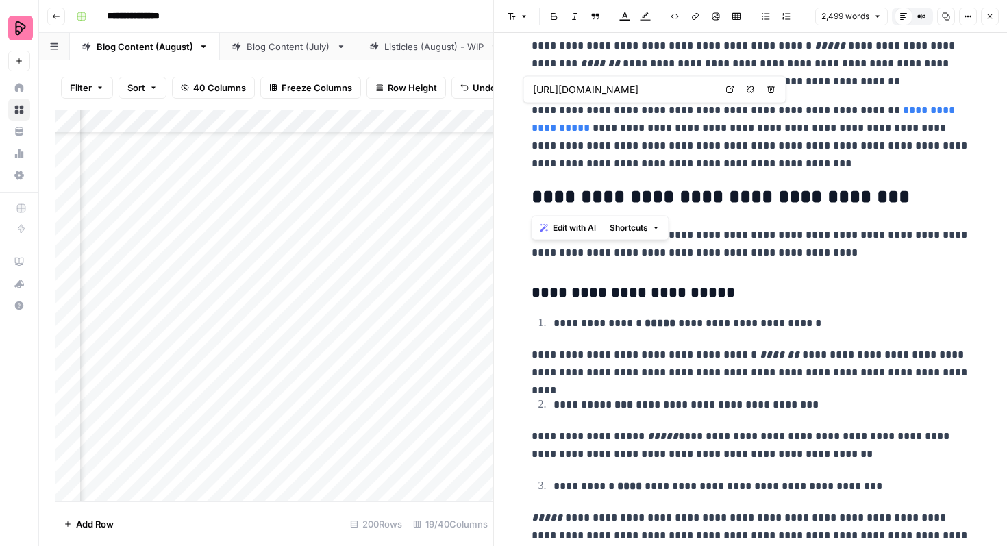 The height and width of the screenshot is (546, 1007). What do you see at coordinates (434, 47) in the screenshot?
I see `div: Listicles (August) - WIP` at bounding box center [434, 47].